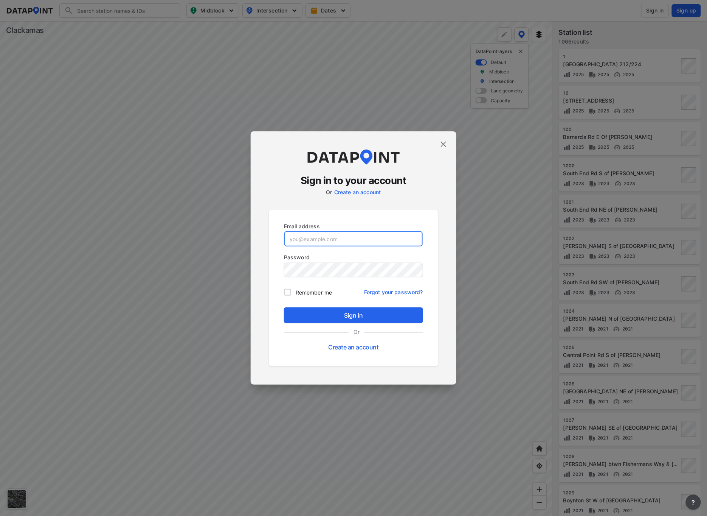  What do you see at coordinates (694, 502) in the screenshot?
I see `button: more` at bounding box center [694, 502].